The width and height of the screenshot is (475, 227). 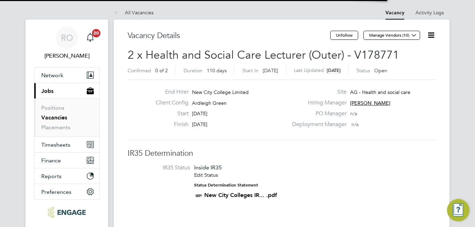 I want to click on label: PO Manager, so click(x=317, y=114).